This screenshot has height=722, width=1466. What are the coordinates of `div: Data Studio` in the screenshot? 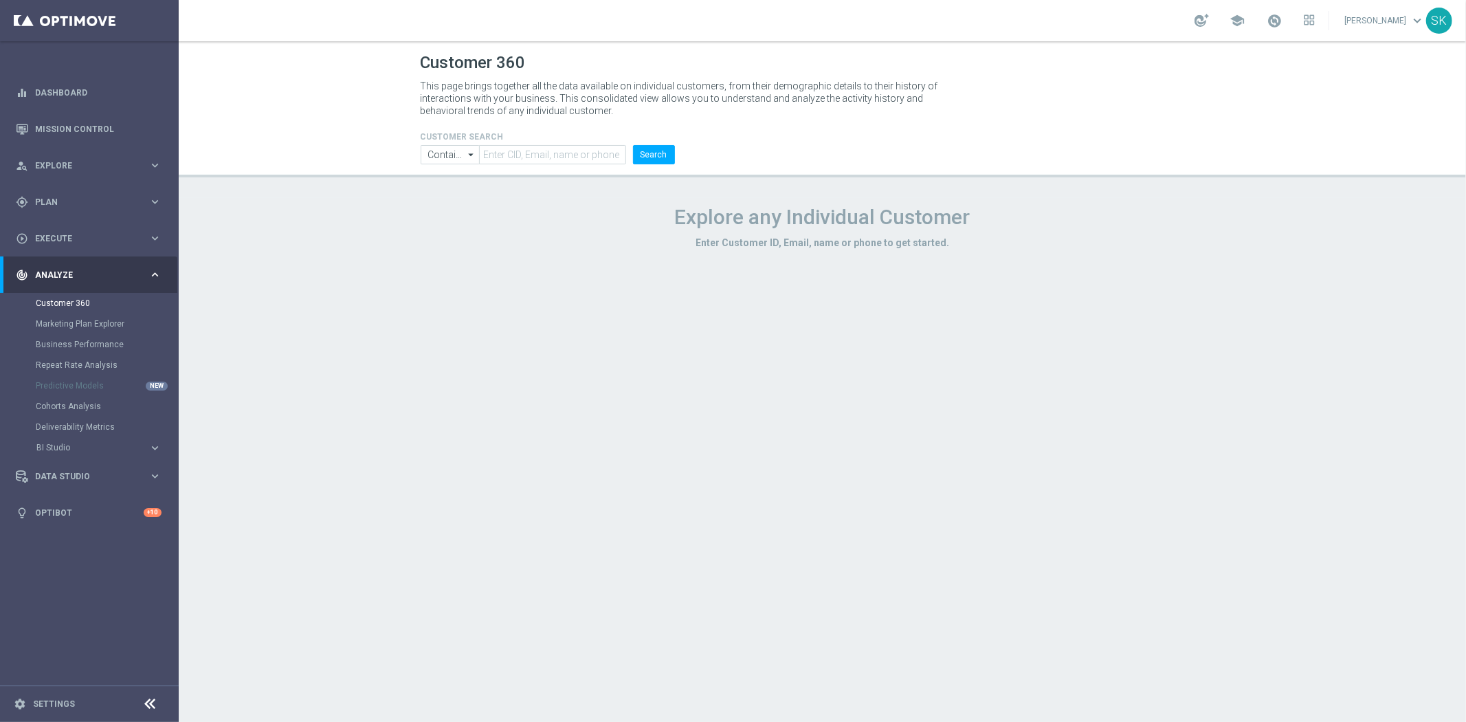 It's located at (82, 476).